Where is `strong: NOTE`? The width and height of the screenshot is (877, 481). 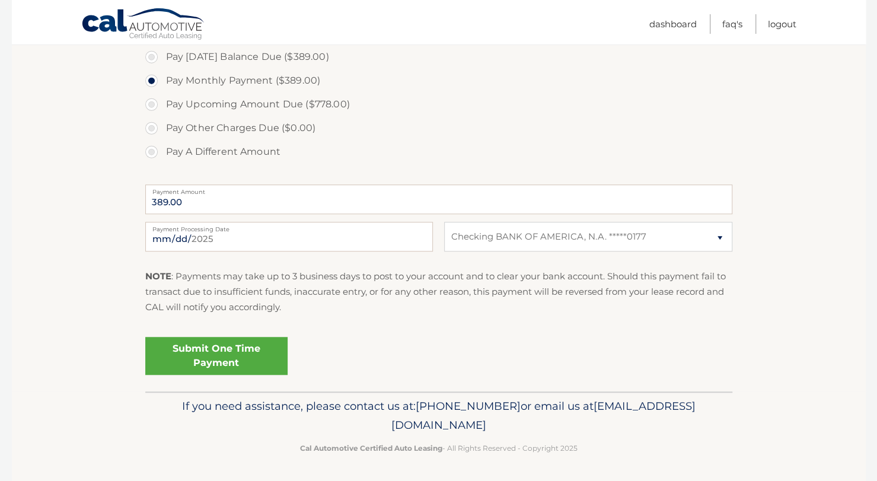
strong: NOTE is located at coordinates (158, 276).